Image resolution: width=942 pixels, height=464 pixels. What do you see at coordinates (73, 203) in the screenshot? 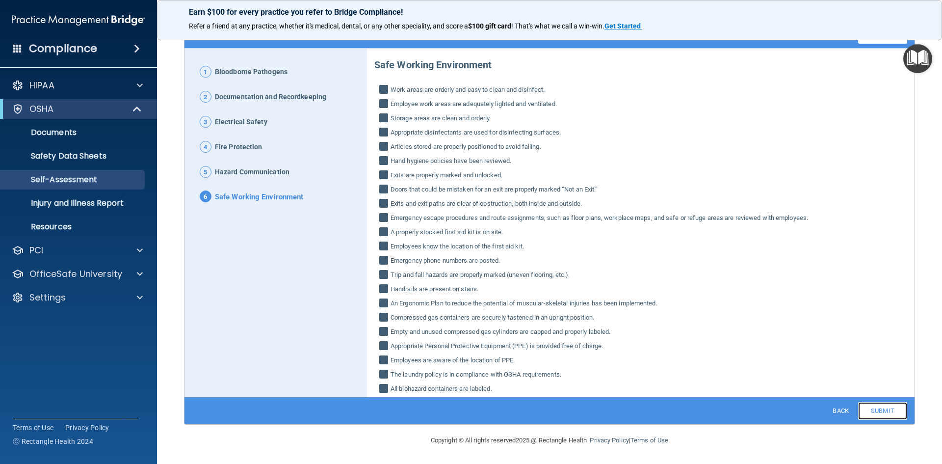
I see `p: Injury and Illness Report` at bounding box center [73, 203].